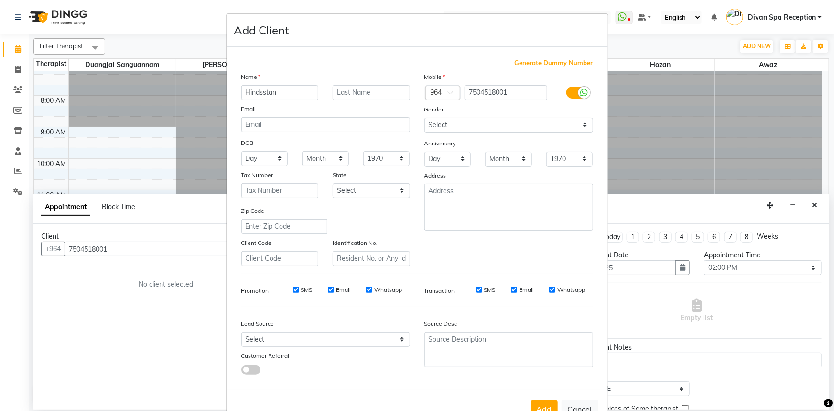 Image resolution: width=834 pixels, height=411 pixels. What do you see at coordinates (261, 30) in the screenshot?
I see `h4: Add Client` at bounding box center [261, 30].